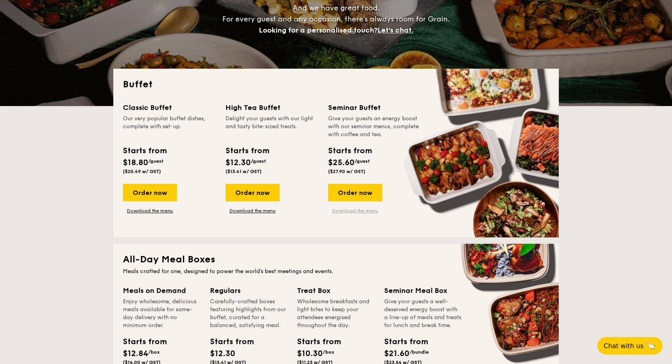 Image resolution: width=672 pixels, height=364 pixels. What do you see at coordinates (318, 30) in the screenshot?
I see `span: Looking for a personalised touch?` at bounding box center [318, 30].